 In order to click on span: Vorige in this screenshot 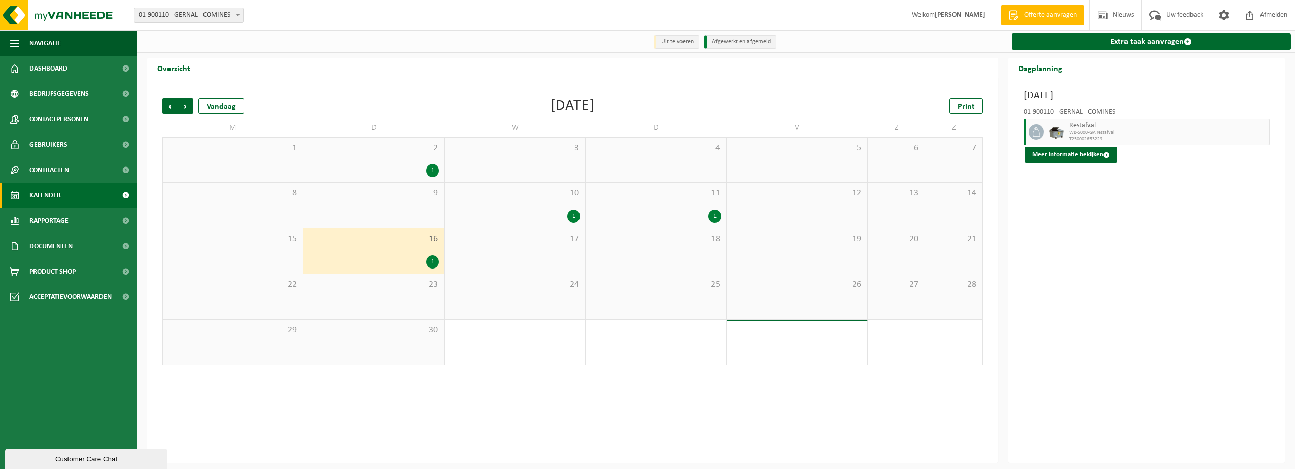, I will do `click(170, 106)`.